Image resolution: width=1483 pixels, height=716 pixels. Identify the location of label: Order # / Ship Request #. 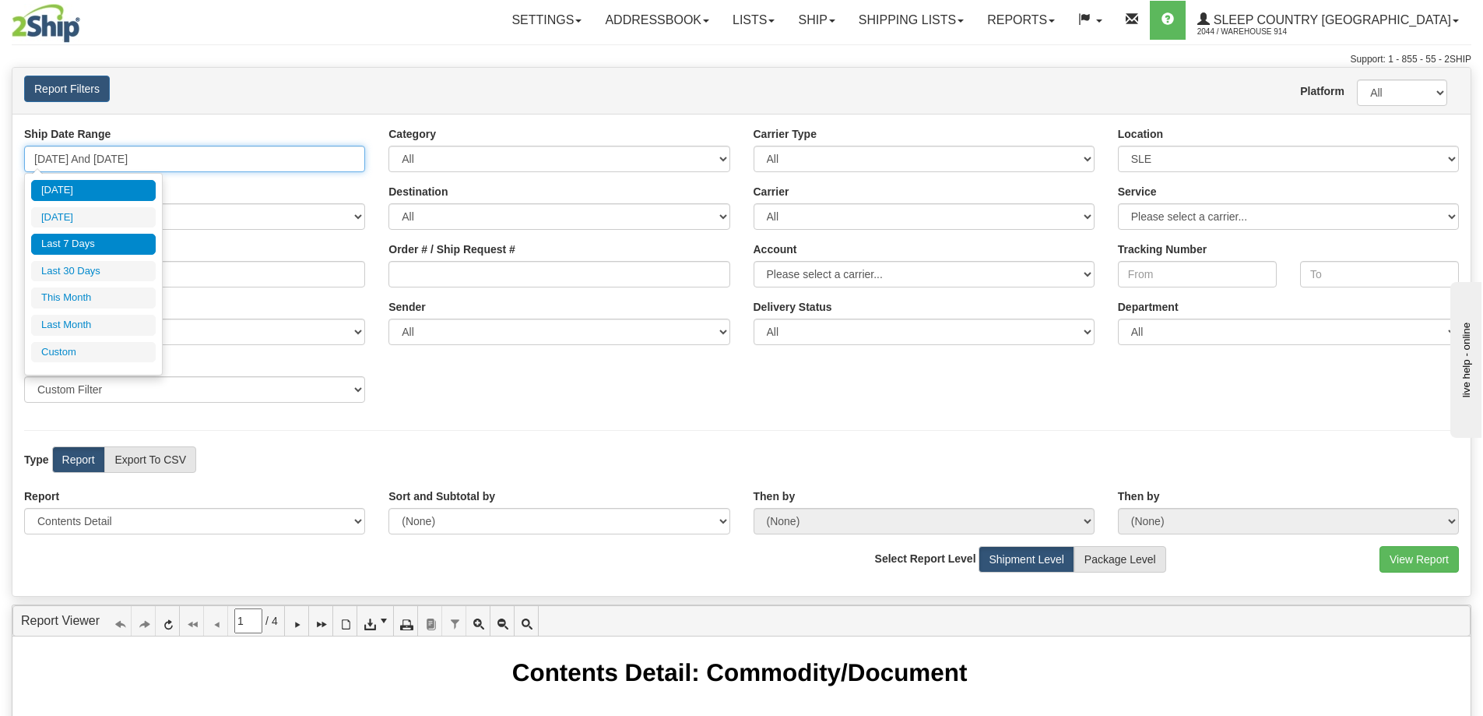
(452, 249).